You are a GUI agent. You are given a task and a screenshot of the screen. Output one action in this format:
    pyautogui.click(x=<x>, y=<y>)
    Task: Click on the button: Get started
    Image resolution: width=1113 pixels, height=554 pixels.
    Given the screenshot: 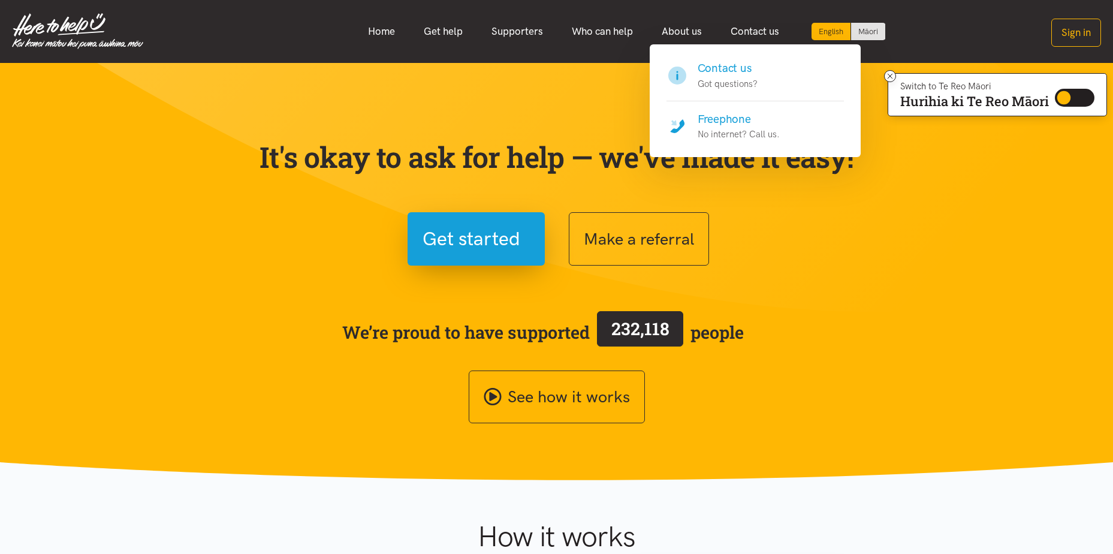 What is the action you would take?
    pyautogui.click(x=476, y=239)
    